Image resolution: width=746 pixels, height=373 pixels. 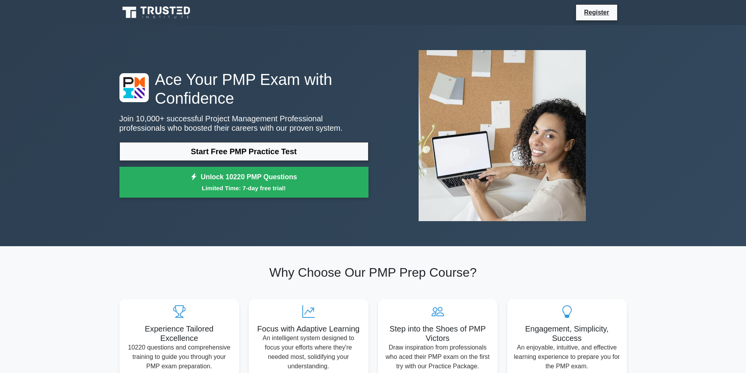 I want to click on a: Start Free PMP Practice Test, so click(x=244, y=152).